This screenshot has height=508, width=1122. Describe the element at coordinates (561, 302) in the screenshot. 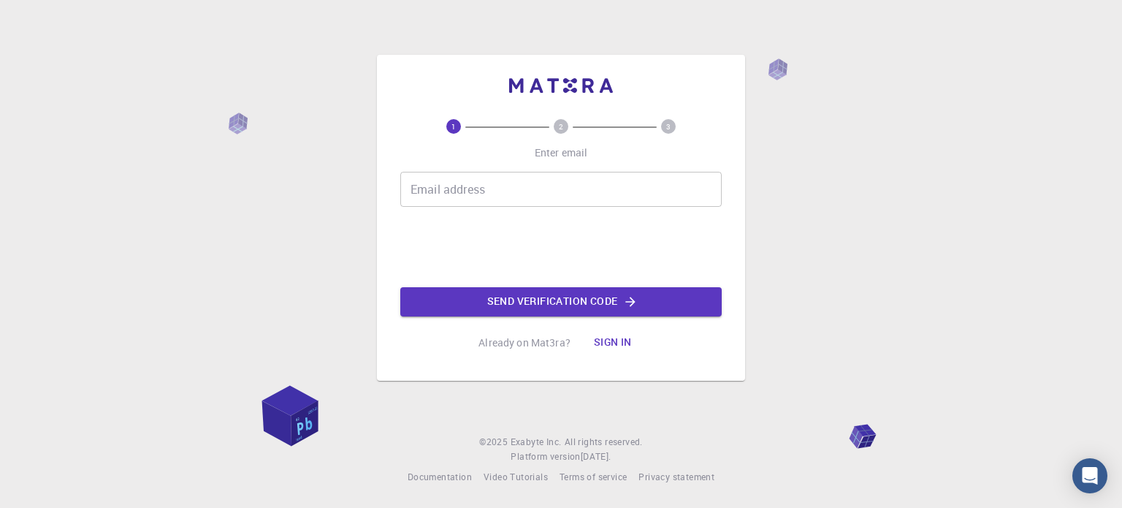

I see `button: Send verification code` at that location.